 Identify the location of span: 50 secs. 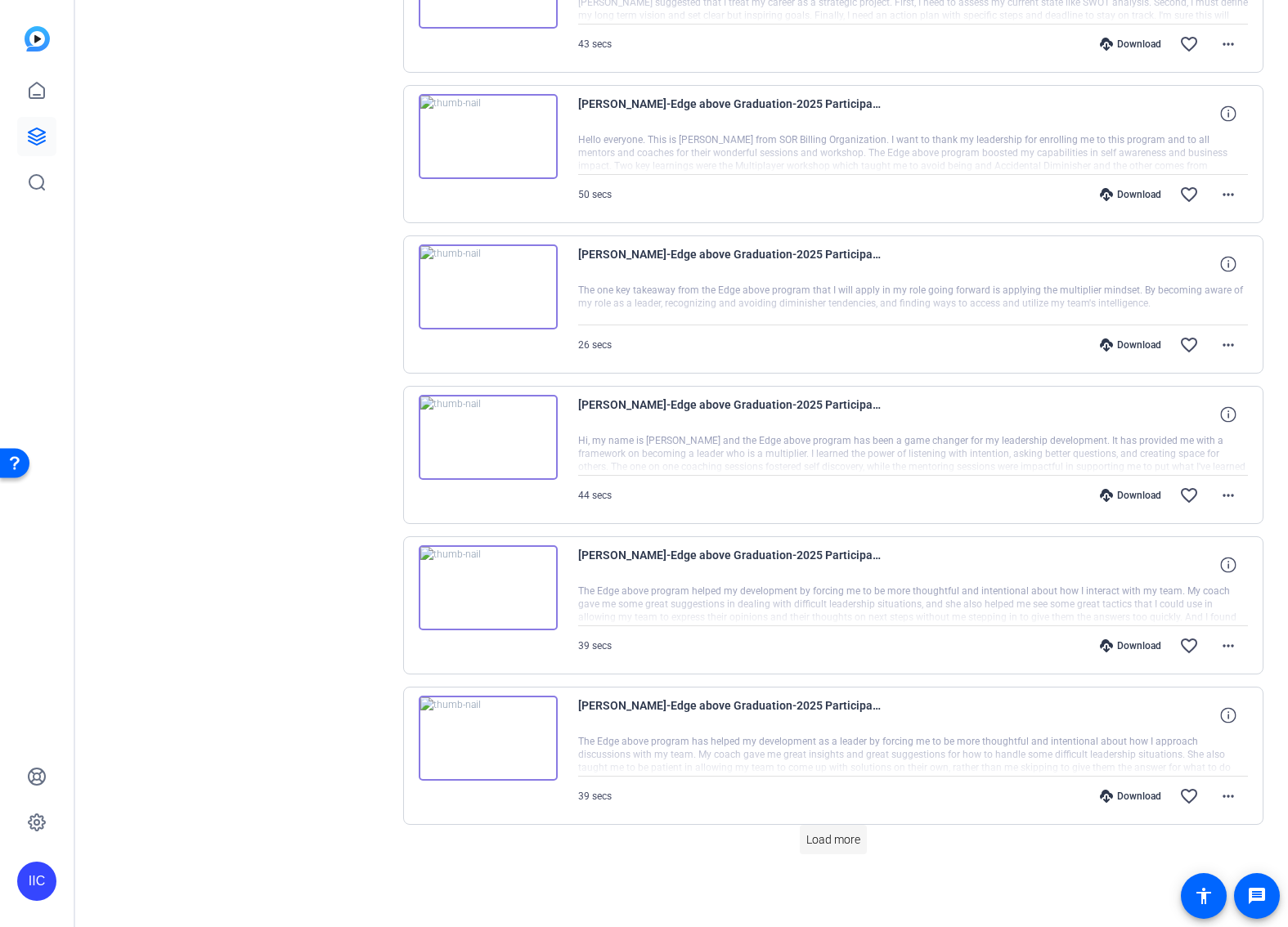
(595, 194).